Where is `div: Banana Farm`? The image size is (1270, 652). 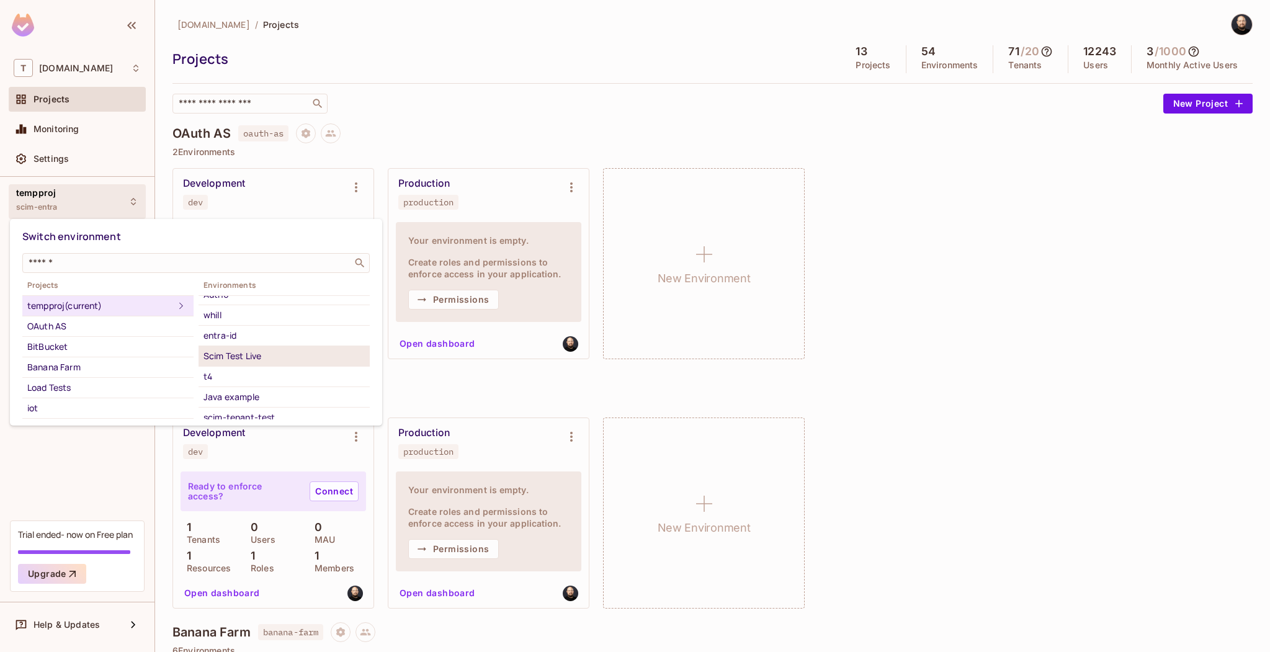 div: Banana Farm is located at coordinates (108, 367).